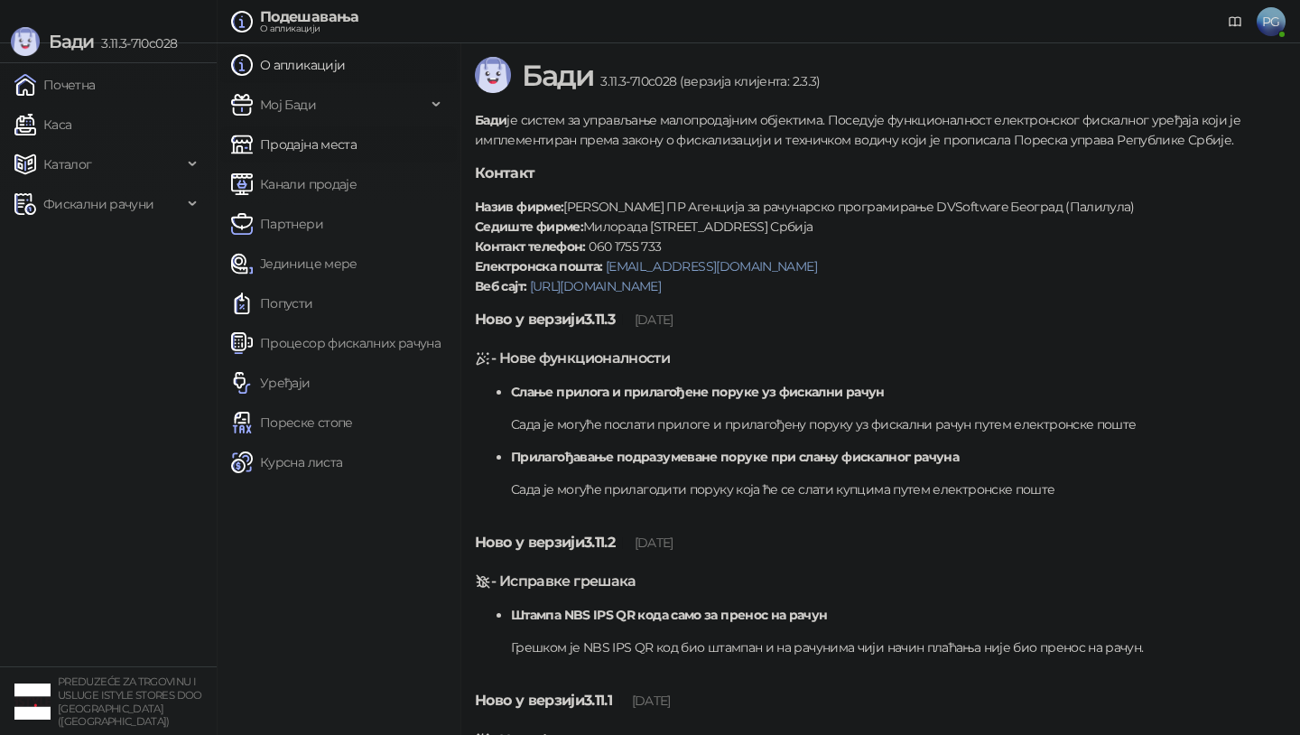 Image resolution: width=1300 pixels, height=735 pixels. I want to click on a: Курсна листа, so click(286, 462).